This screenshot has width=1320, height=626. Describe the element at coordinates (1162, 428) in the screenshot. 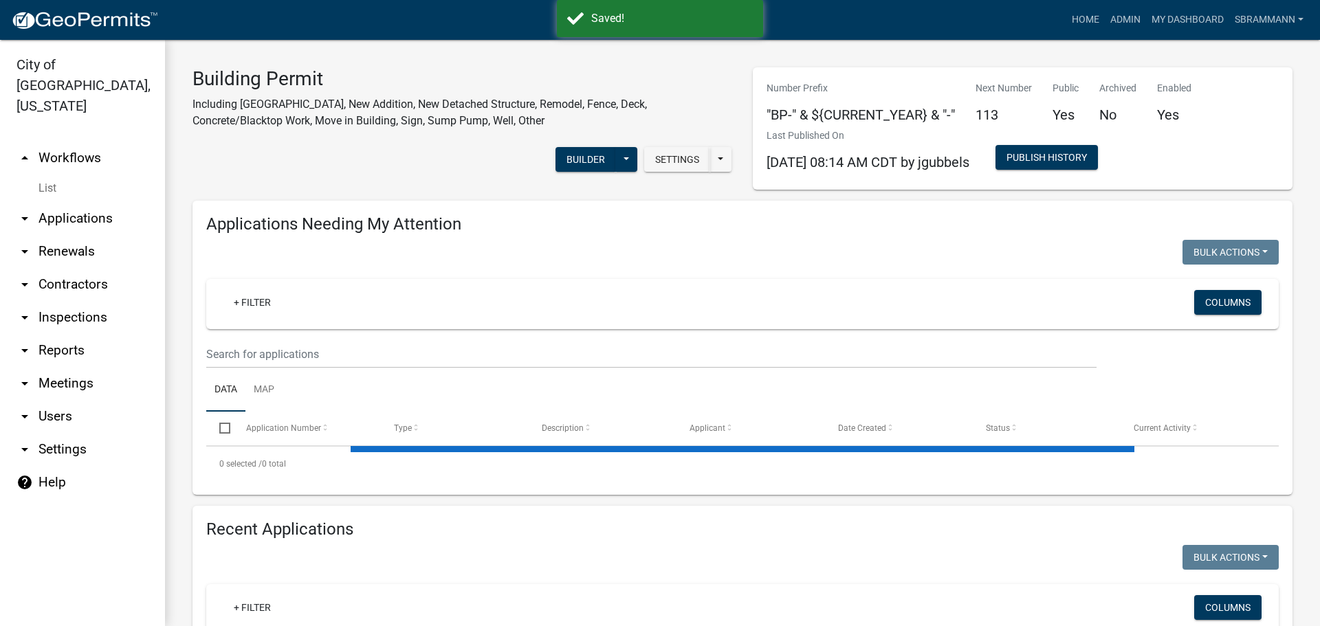

I see `span: Current Activity` at that location.